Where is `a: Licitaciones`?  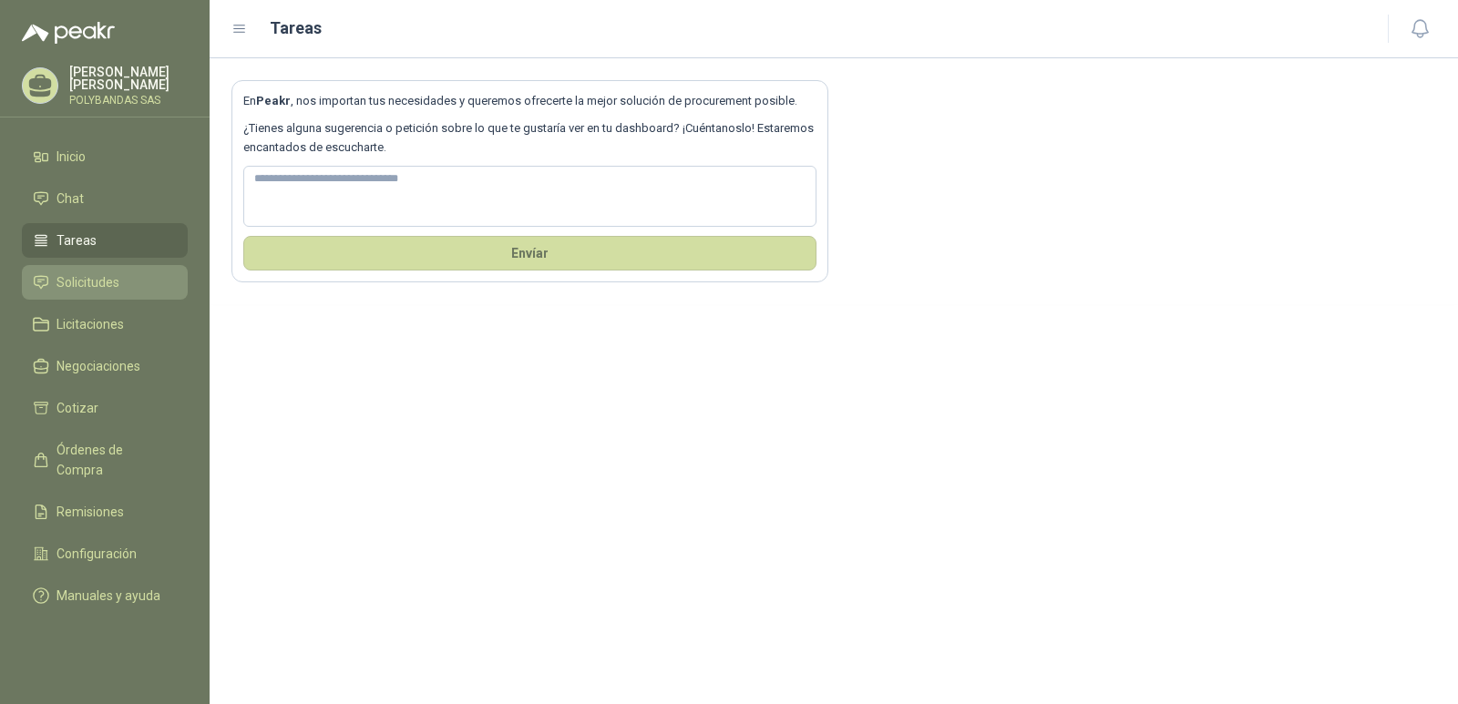
a: Licitaciones is located at coordinates (105, 324).